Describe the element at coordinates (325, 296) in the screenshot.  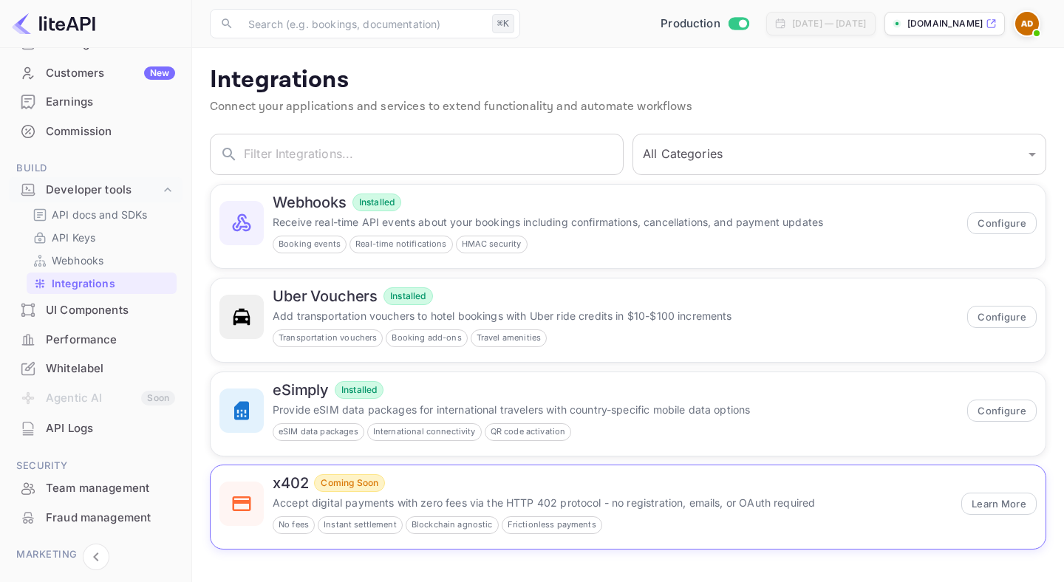
I see `h6: Uber Vouchers` at that location.